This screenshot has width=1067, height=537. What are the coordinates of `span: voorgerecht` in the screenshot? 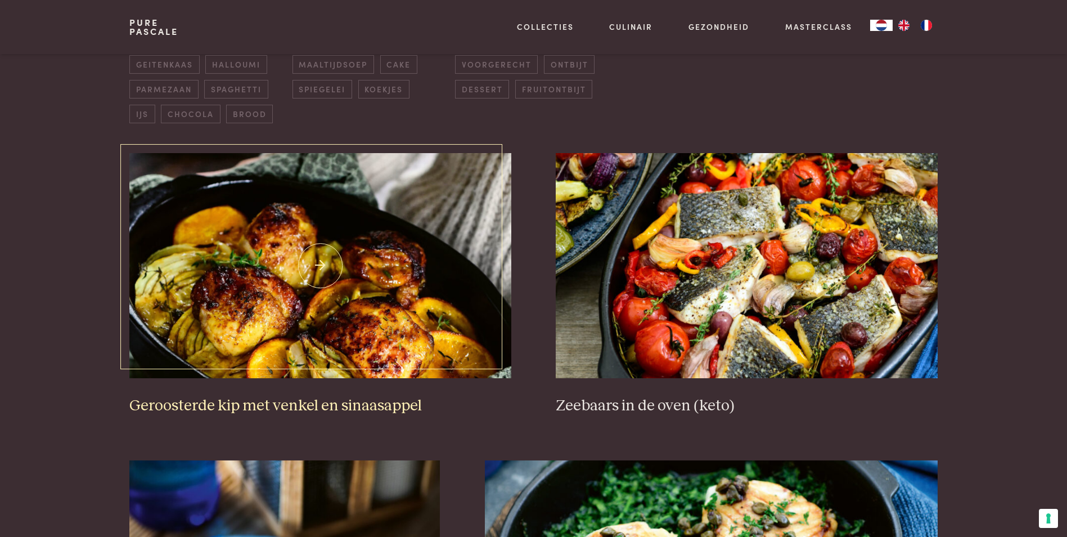 It's located at (496, 64).